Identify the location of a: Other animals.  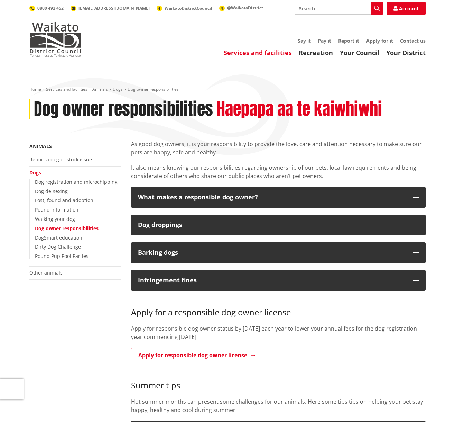
(46, 272).